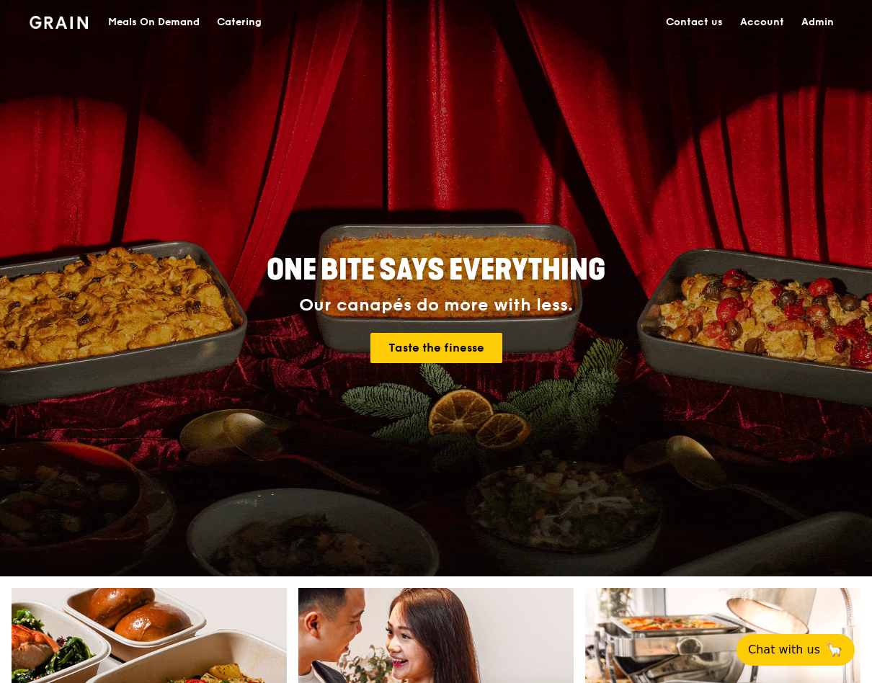 This screenshot has width=872, height=683. Describe the element at coordinates (784, 650) in the screenshot. I see `span: Chat with us` at that location.